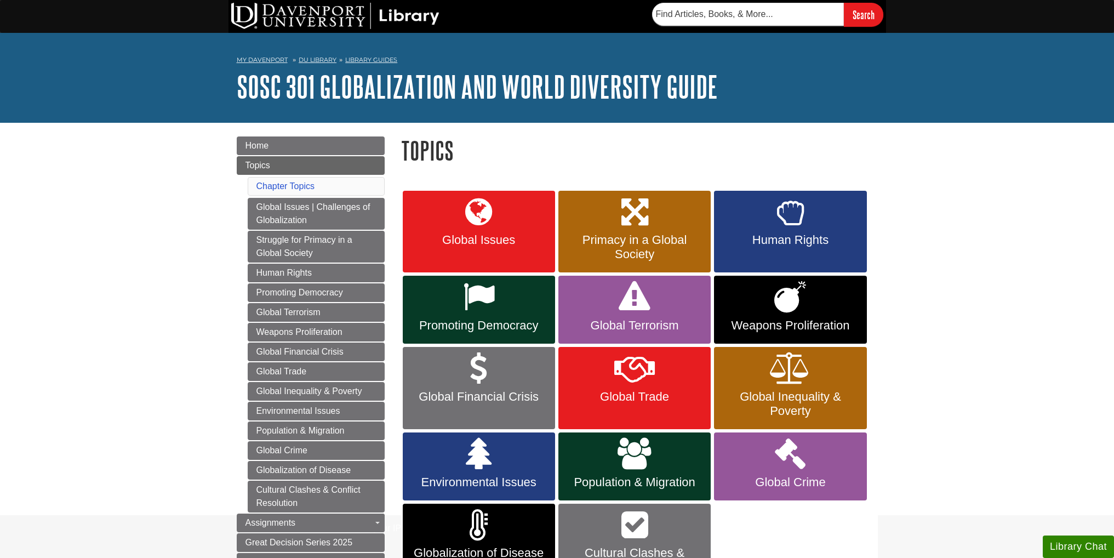 The image size is (1114, 558). What do you see at coordinates (299, 542) in the screenshot?
I see `span: Great Decision Series 2025` at bounding box center [299, 542].